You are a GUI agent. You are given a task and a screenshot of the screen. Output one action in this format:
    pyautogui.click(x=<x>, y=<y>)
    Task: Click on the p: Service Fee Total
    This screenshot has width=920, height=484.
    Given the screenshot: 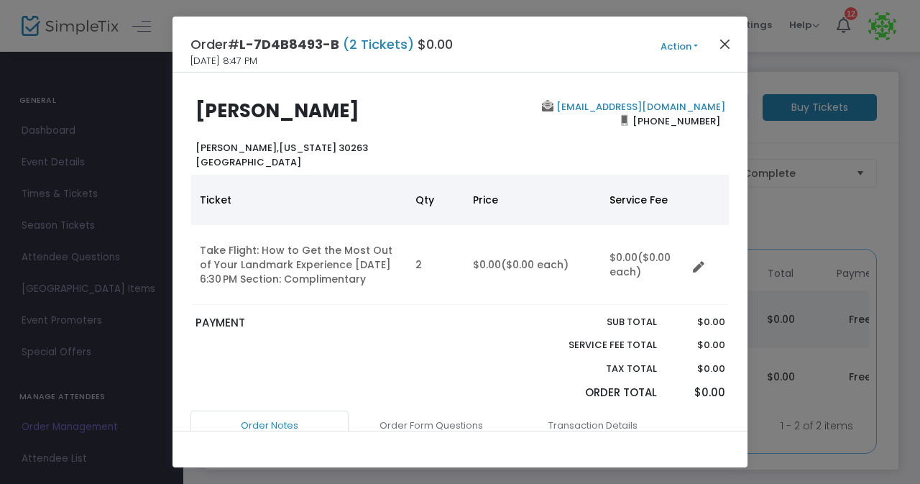 What is the action you would take?
    pyautogui.click(x=596, y=345)
    